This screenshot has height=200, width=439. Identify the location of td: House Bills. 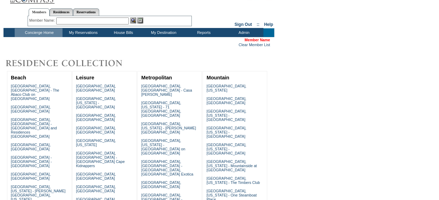
(123, 33).